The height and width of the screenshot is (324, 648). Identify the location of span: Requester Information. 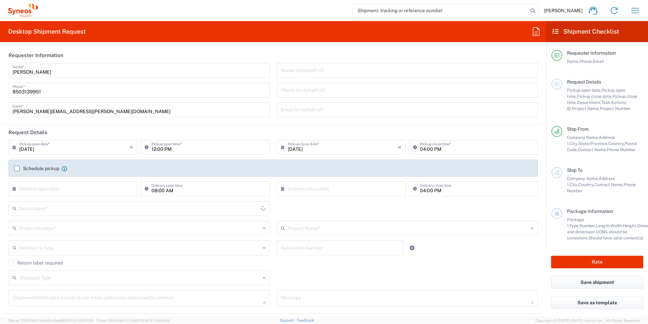
(592, 53).